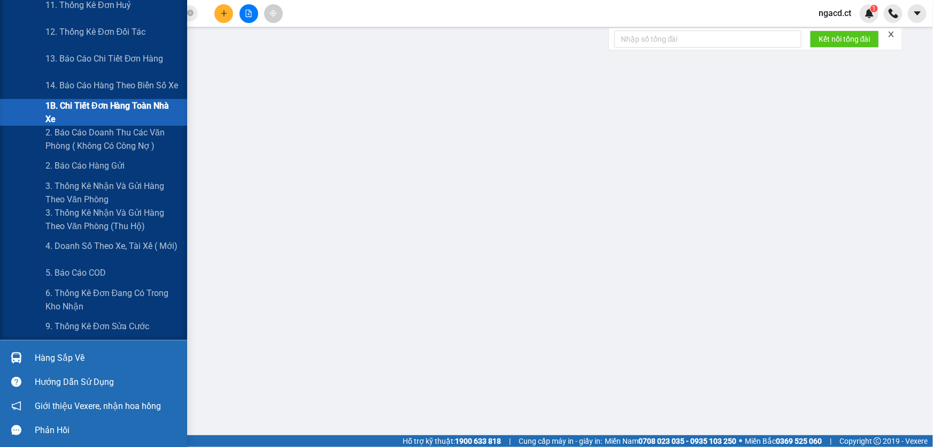 The width and height of the screenshot is (933, 447). Describe the element at coordinates (671, 441) in the screenshot. I see `span: Miền Nam` at that location.